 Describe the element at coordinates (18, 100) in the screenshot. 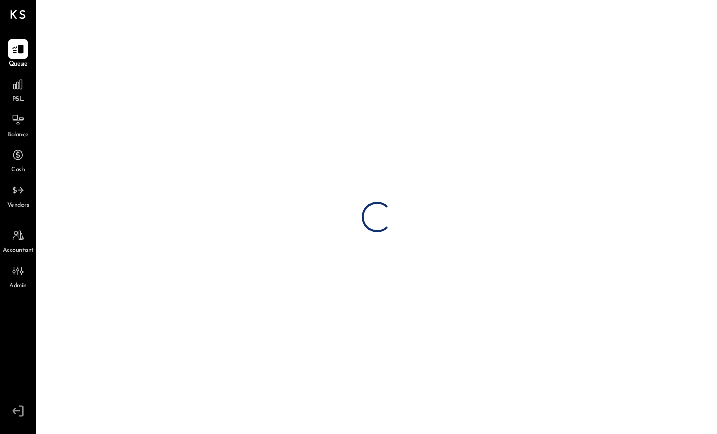

I see `span: P&L` at that location.